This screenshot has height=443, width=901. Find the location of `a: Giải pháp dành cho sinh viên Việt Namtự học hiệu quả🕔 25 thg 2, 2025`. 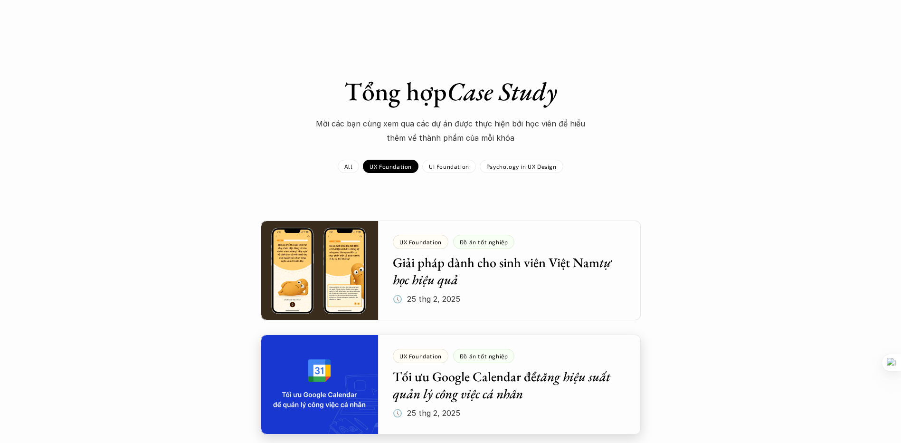

a: Giải pháp dành cho sinh viên Việt Namtự học hiệu quả🕔 25 thg 2, 2025 is located at coordinates (451, 270).